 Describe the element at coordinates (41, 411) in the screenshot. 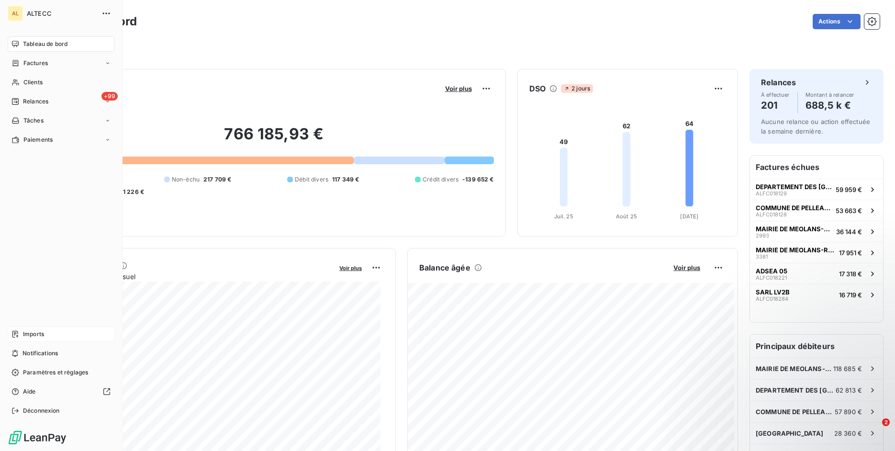

I see `span: Déconnexion` at that location.